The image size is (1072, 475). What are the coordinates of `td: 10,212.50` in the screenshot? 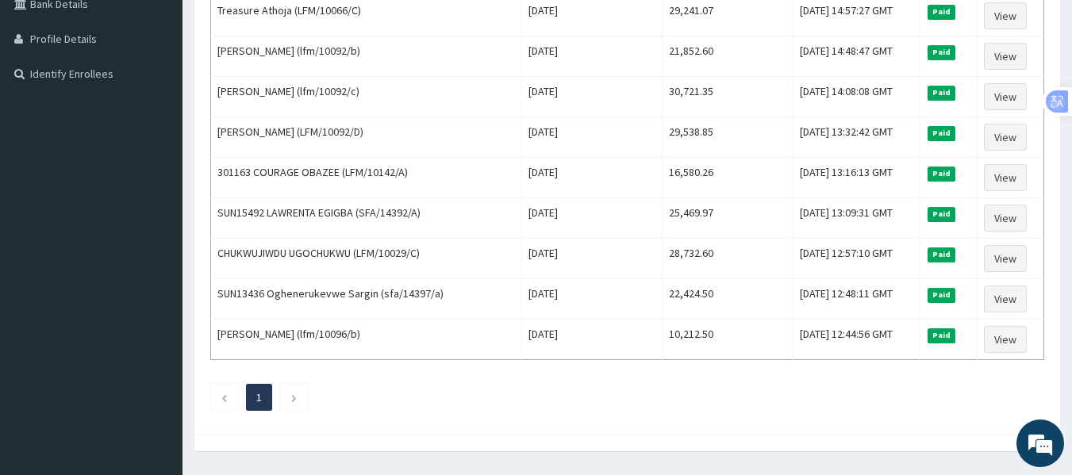 It's located at (728, 340).